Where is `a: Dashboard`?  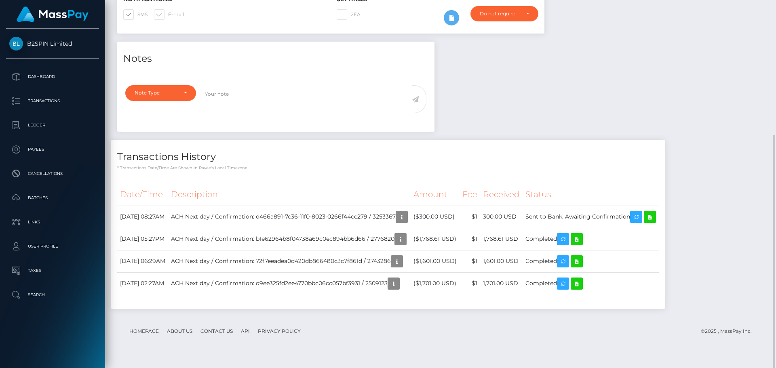
a: Dashboard is located at coordinates (53, 77).